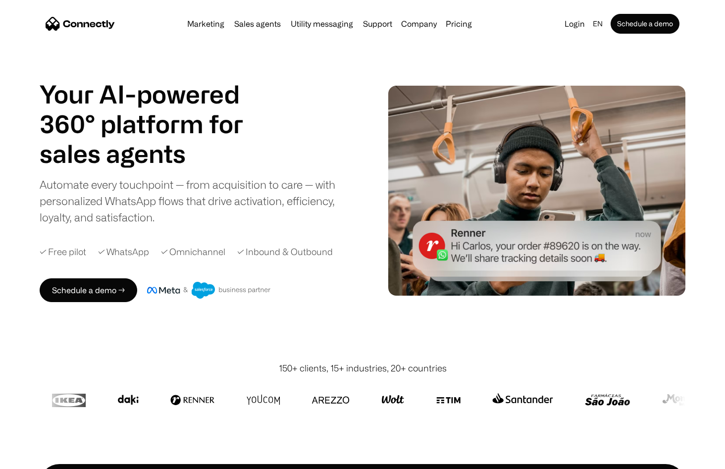 Image resolution: width=725 pixels, height=469 pixels. What do you see at coordinates (153, 153) in the screenshot?
I see `div: carousel` at bounding box center [153, 153].